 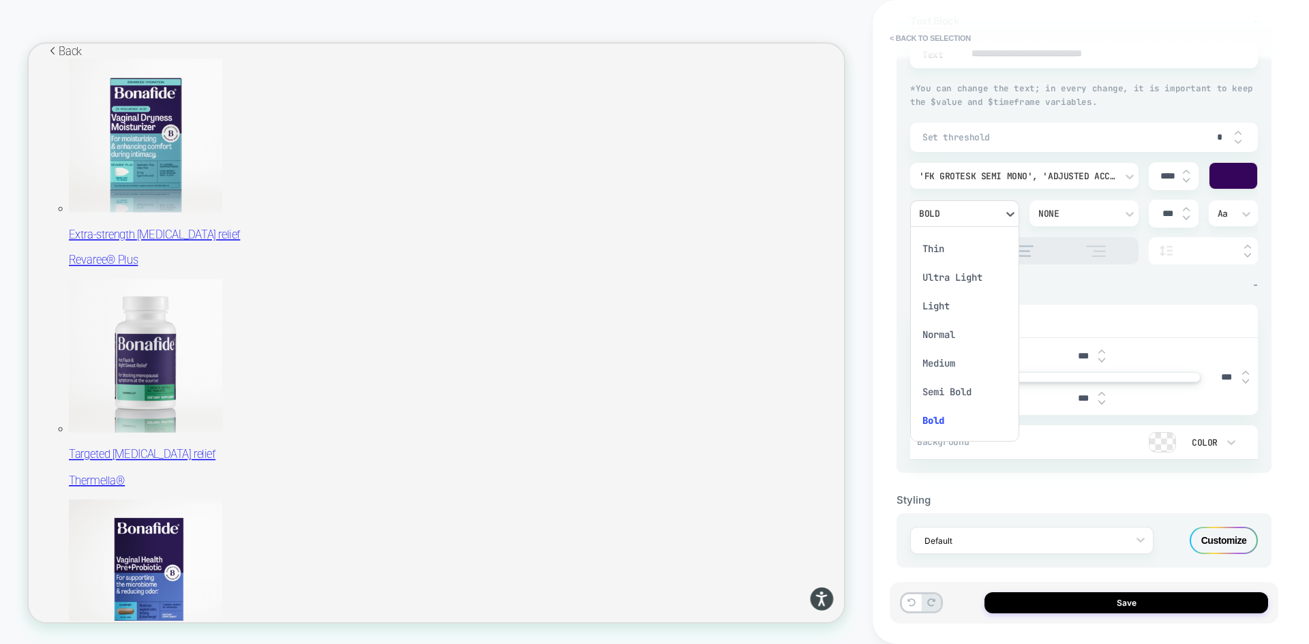 I want to click on div: Medium, so click(x=964, y=363).